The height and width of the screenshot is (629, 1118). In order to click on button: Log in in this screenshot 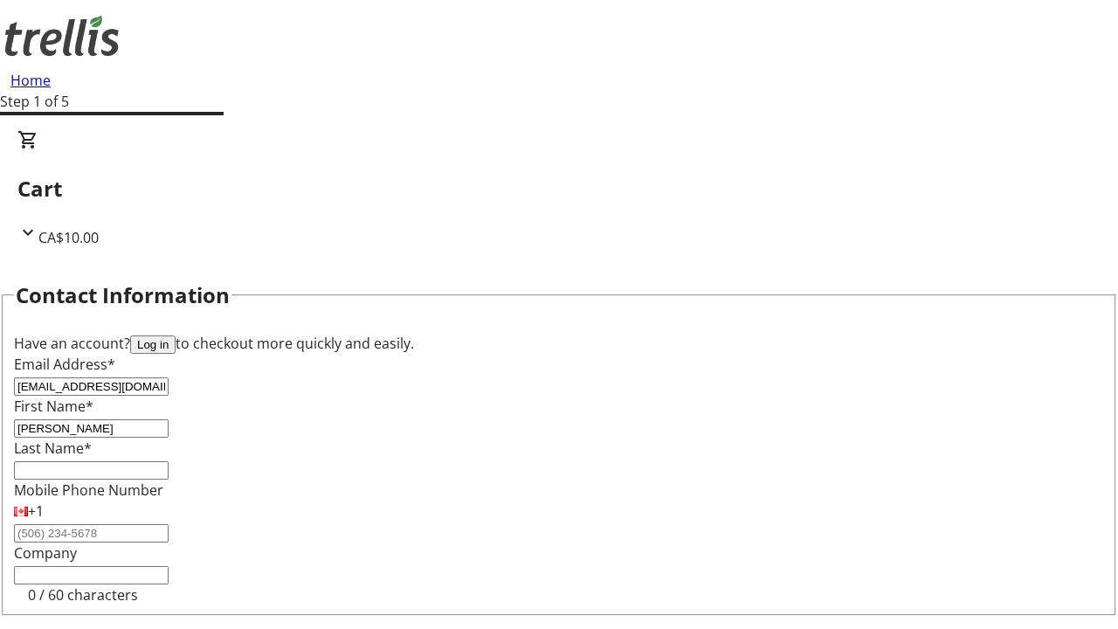, I will do `click(153, 344)`.